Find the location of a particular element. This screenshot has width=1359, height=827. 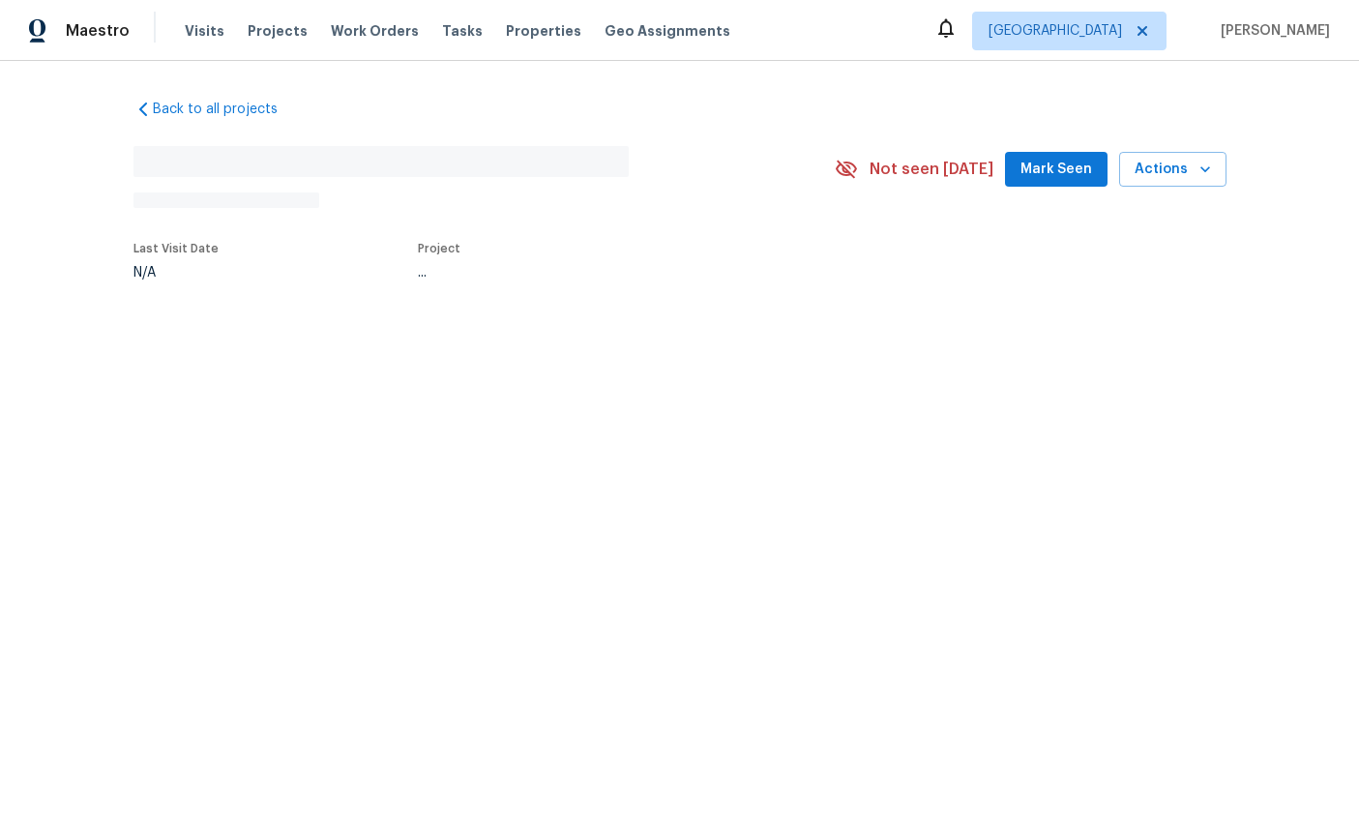

span: Visits is located at coordinates (204, 31).